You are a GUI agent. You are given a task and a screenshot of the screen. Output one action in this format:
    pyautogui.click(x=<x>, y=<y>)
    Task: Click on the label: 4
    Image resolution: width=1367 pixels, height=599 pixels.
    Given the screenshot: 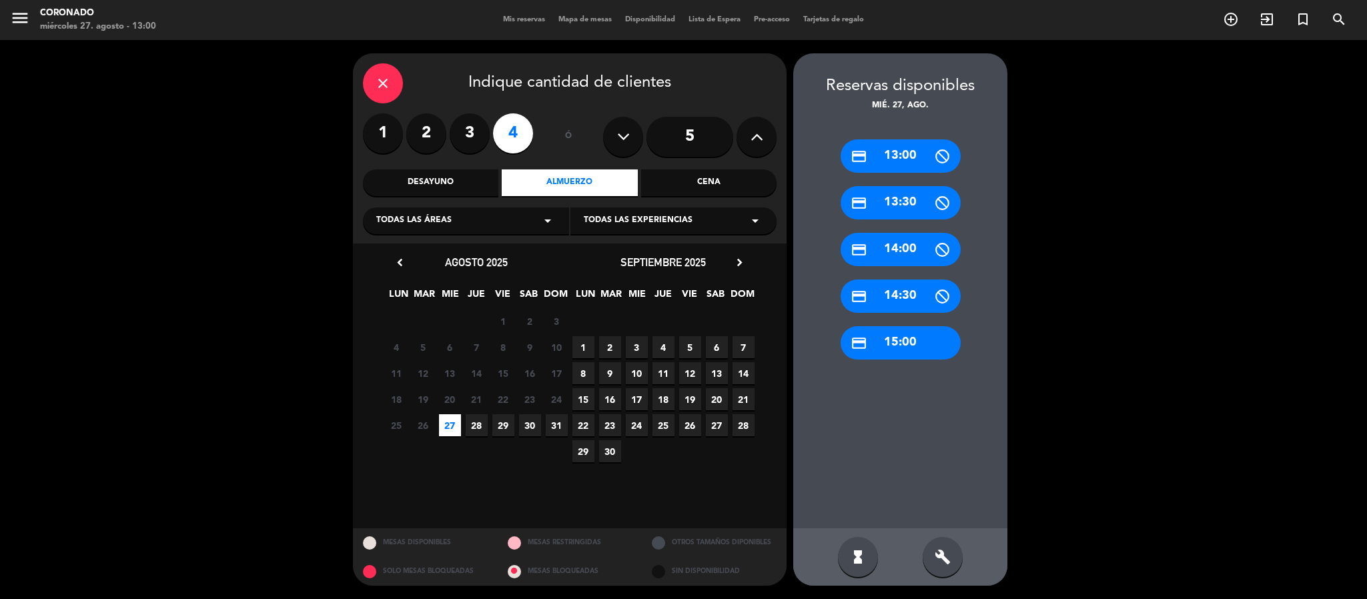 What is the action you would take?
    pyautogui.click(x=513, y=133)
    